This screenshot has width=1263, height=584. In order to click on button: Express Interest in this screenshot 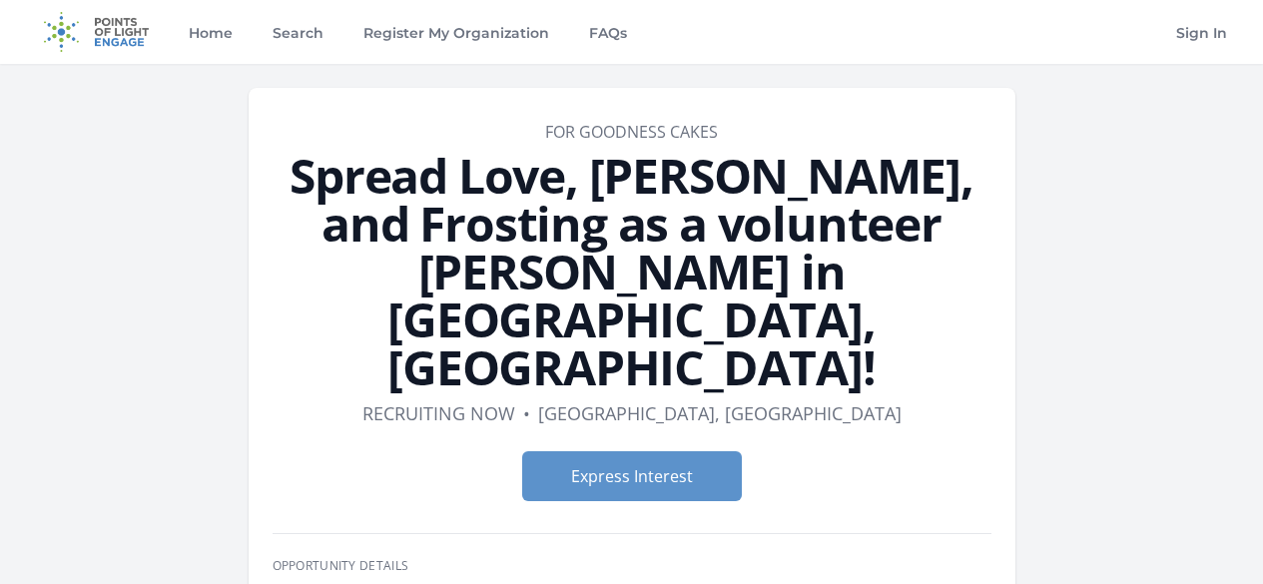, I will do `click(632, 476)`.